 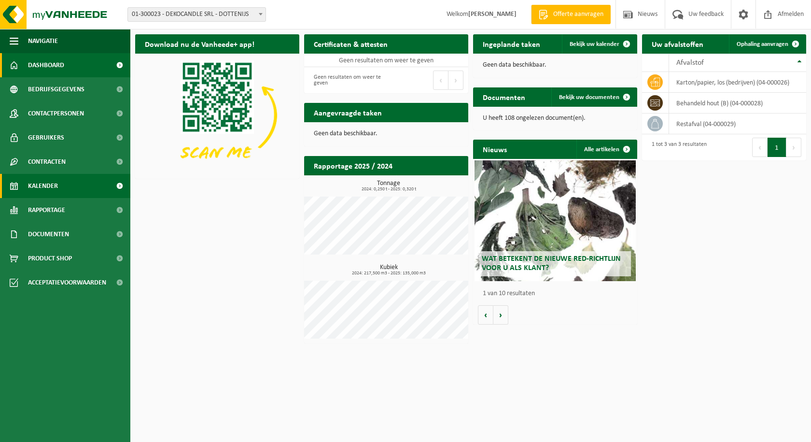 I want to click on a: Alle artikelen, so click(x=607, y=149).